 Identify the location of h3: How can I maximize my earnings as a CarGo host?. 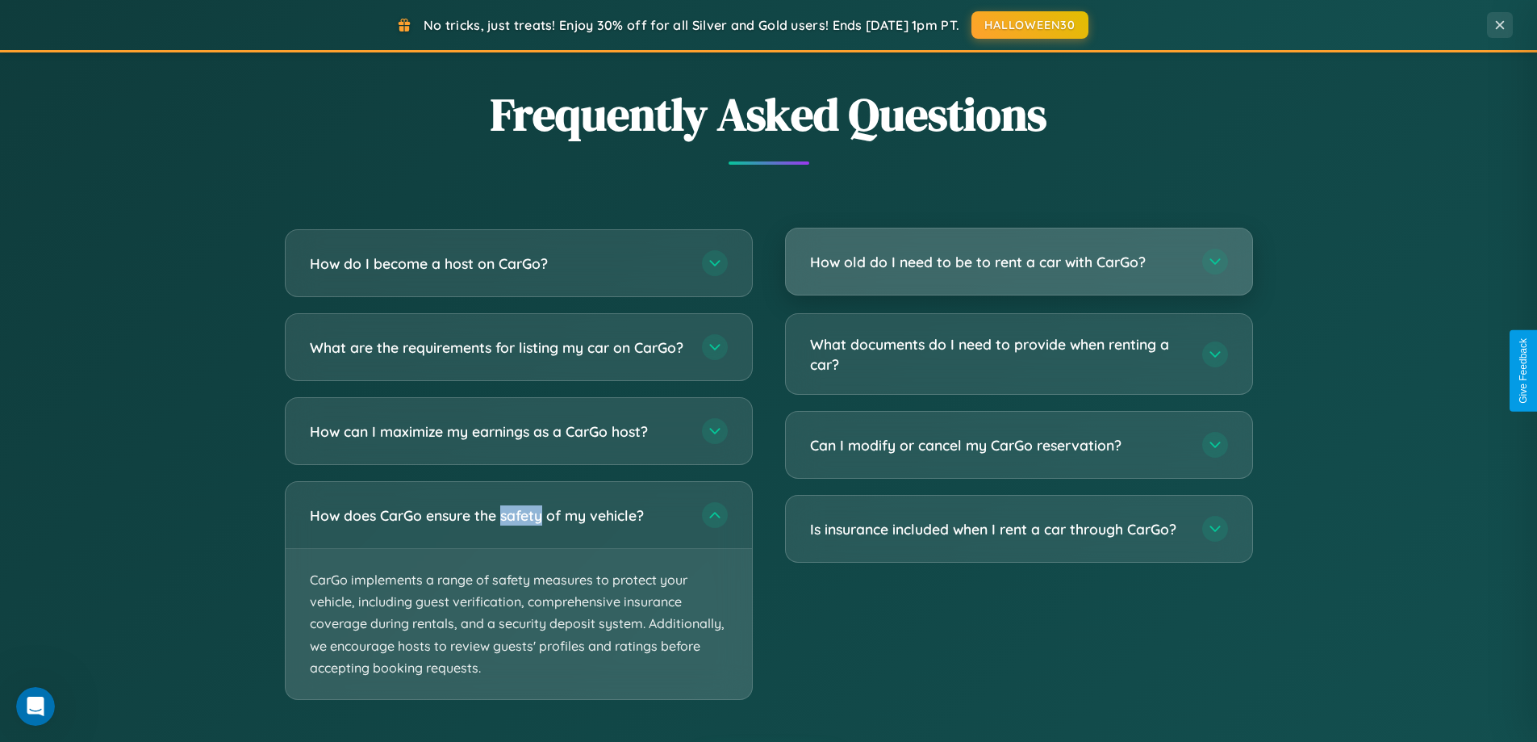
(498, 431).